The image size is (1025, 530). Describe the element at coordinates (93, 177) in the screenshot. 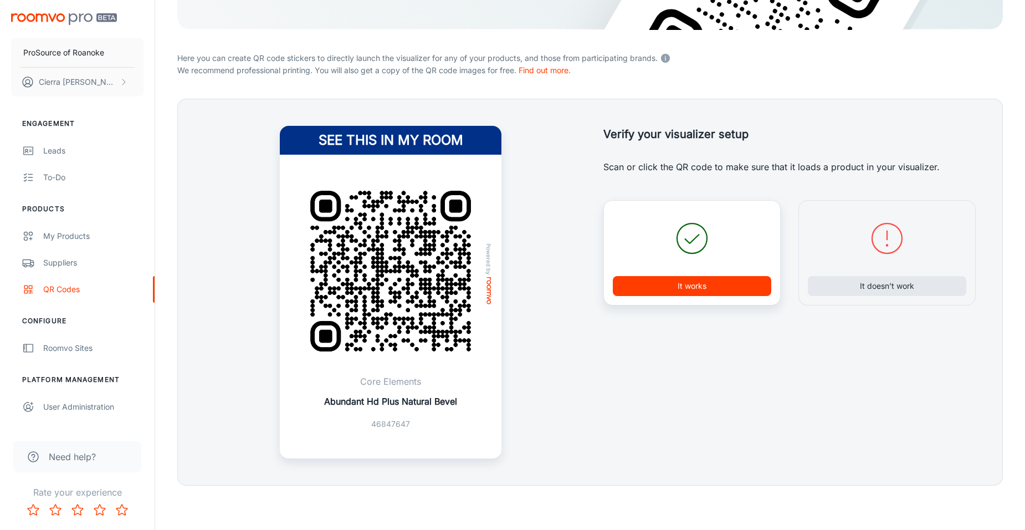

I see `div: To-do` at that location.